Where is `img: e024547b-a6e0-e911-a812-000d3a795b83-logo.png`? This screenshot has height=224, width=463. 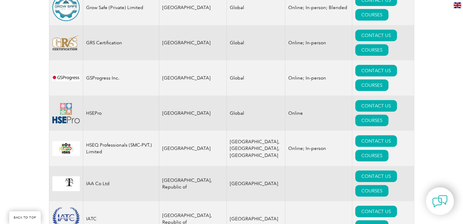
img: e024547b-a6e0-e911-a812-000d3a795b83-logo.png is located at coordinates (66, 78).